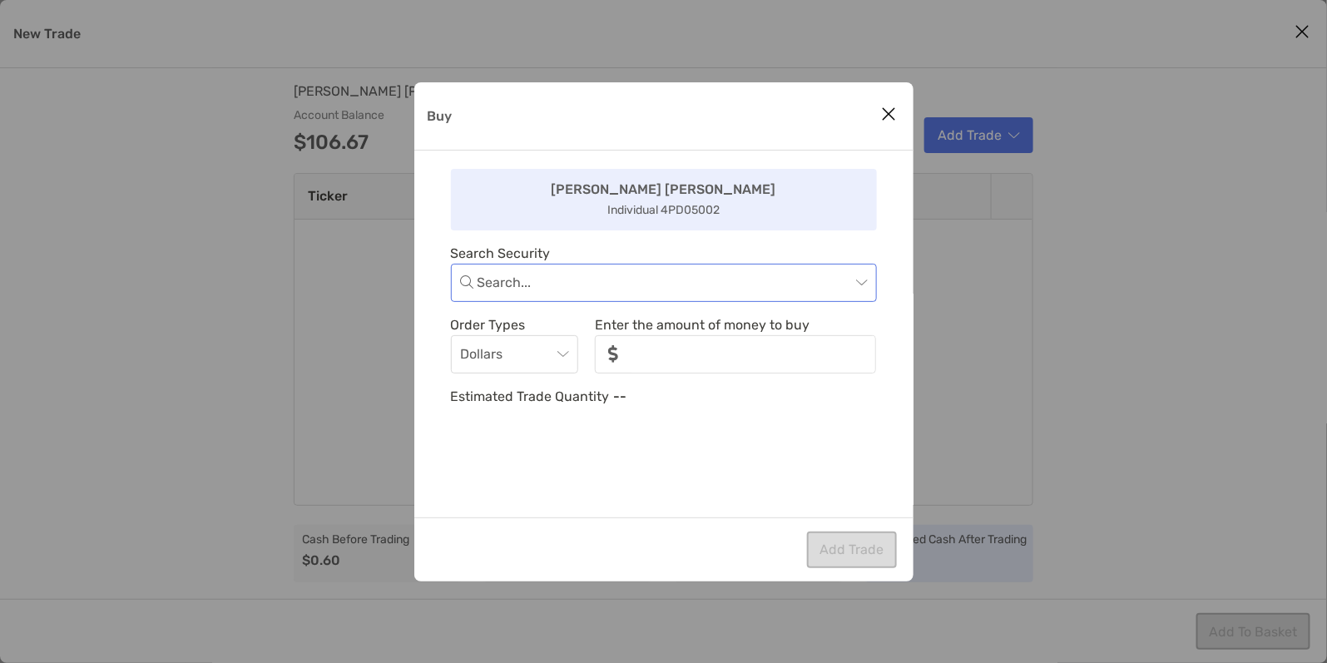  What do you see at coordinates (530, 396) in the screenshot?
I see `p: Estimated Trade Quantity` at bounding box center [530, 396].